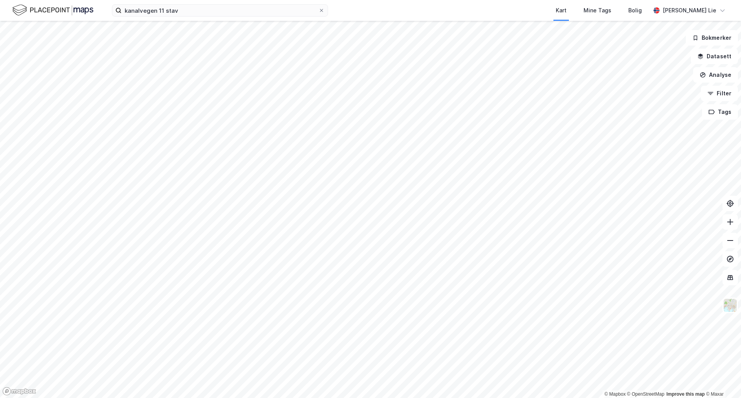 The height and width of the screenshot is (398, 741). What do you see at coordinates (220, 10) in the screenshot?
I see `input: Søk på adresse, matrikkel, gårdeiere, leietakere eller personer` at bounding box center [220, 10].